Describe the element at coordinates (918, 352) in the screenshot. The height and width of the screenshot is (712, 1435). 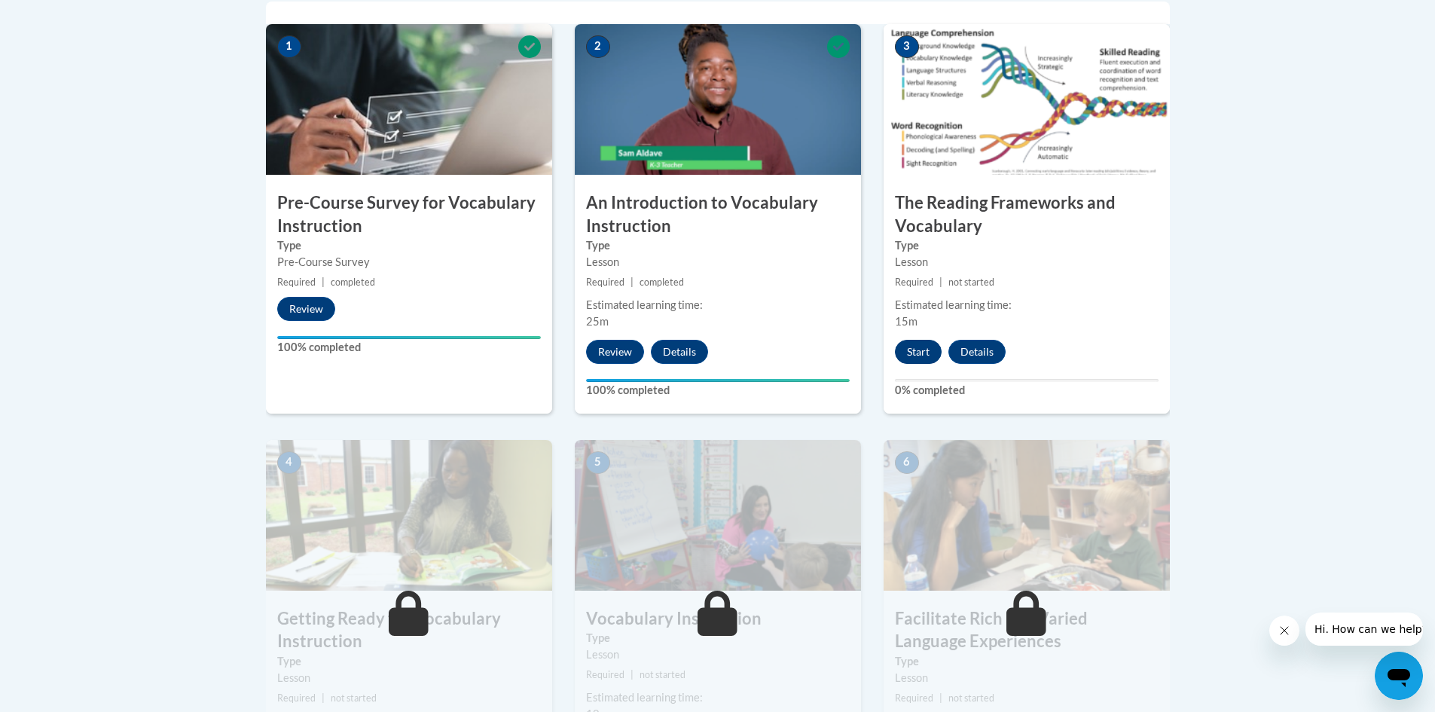
I see `button: Start` at that location.